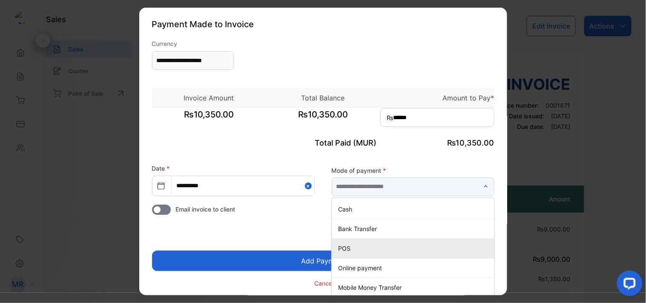  Describe the element at coordinates (413, 170) in the screenshot. I see `label: Mode of payment` at that location.